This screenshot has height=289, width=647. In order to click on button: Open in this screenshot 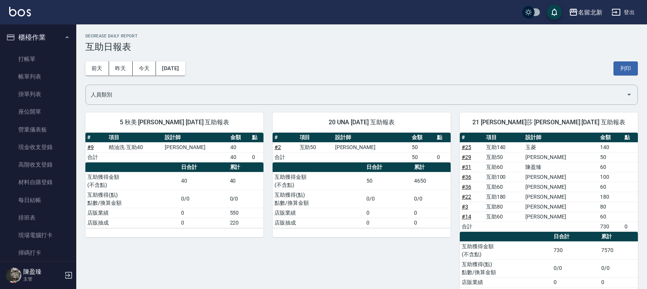, I will do `click(629, 95)`.